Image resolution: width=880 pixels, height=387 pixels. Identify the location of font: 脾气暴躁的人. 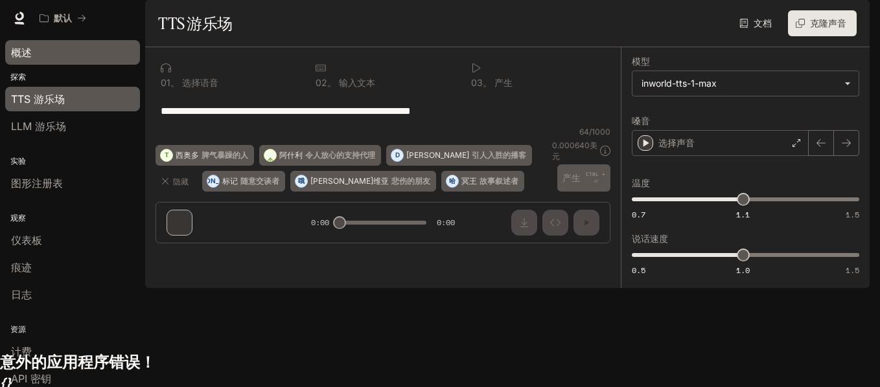
(225, 155).